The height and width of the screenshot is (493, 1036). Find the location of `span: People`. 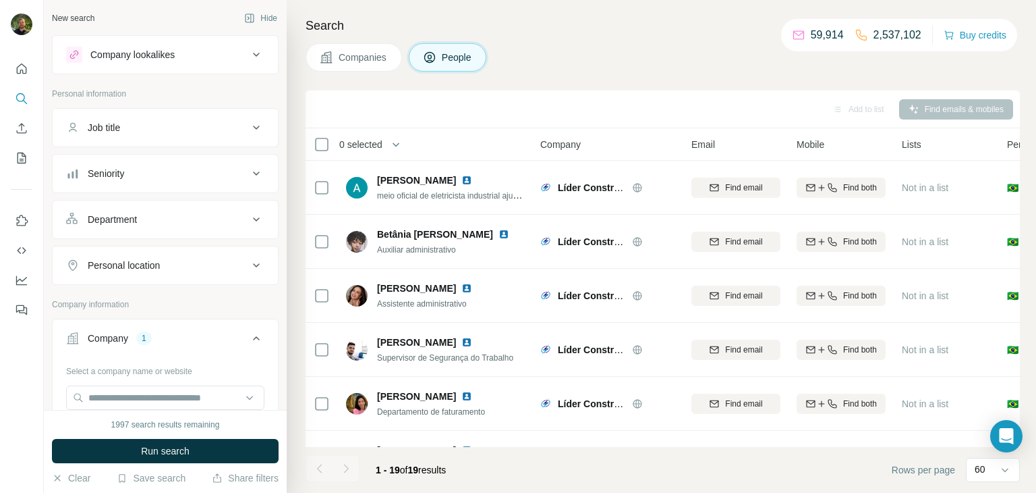

span: People is located at coordinates (457, 57).